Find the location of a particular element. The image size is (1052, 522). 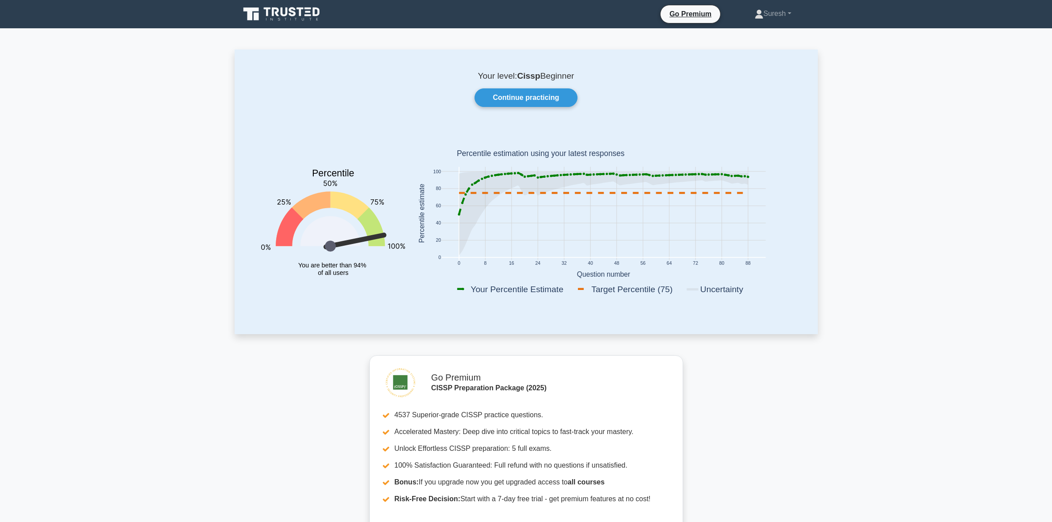

text: 16 is located at coordinates (512, 263).